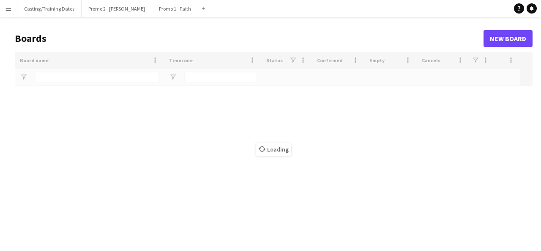 This screenshot has width=541, height=251. What do you see at coordinates (49, 8) in the screenshot?
I see `button: Casting/Training Dates` at bounding box center [49, 8].